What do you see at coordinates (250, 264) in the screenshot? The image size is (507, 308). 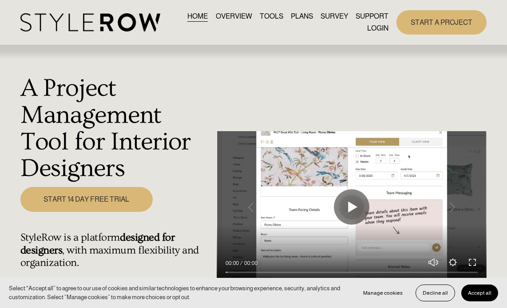 I see `div: Duration` at bounding box center [250, 264].